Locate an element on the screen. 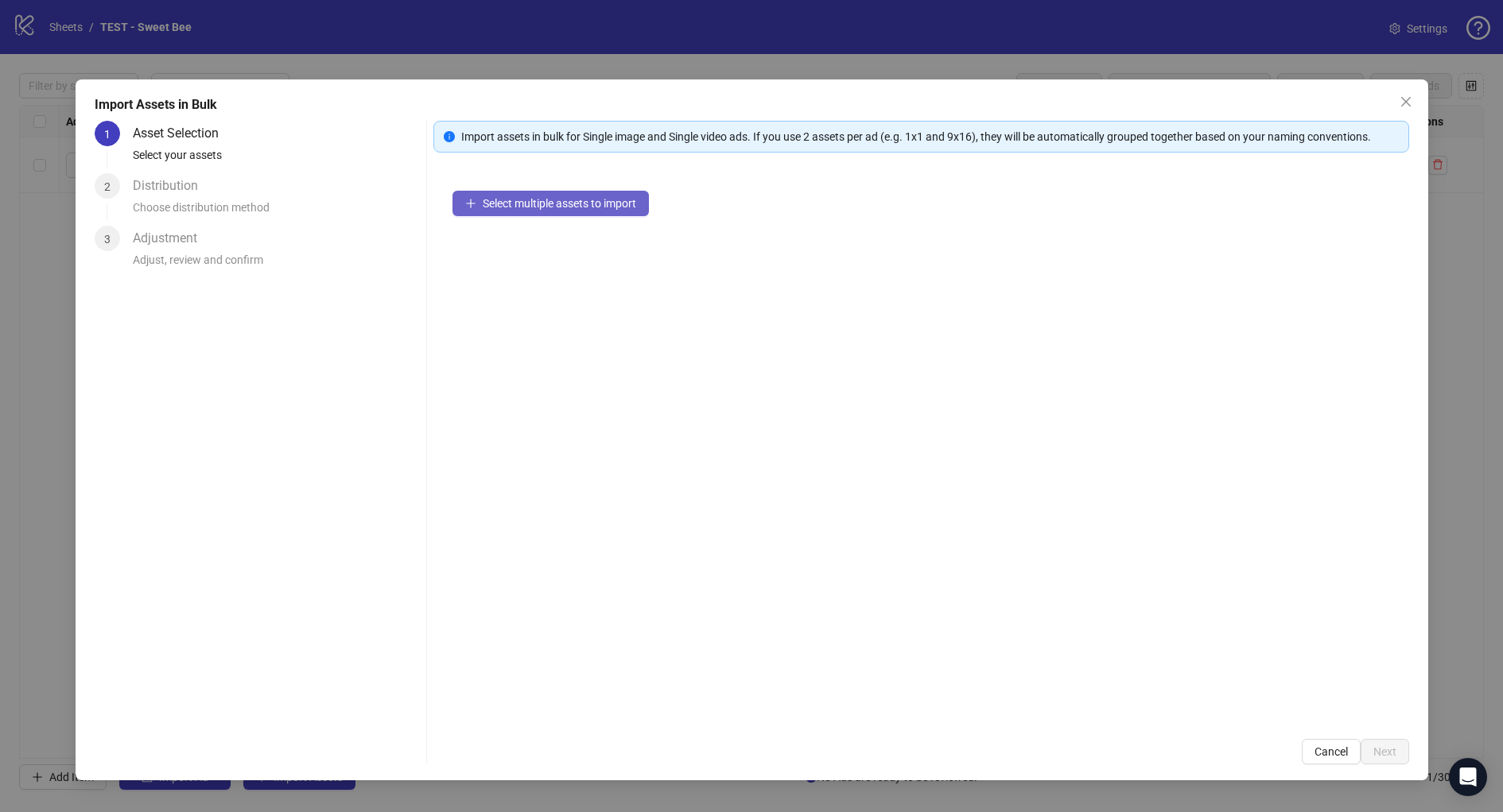 This screenshot has width=1503, height=812. button: Next is located at coordinates (1384, 752).